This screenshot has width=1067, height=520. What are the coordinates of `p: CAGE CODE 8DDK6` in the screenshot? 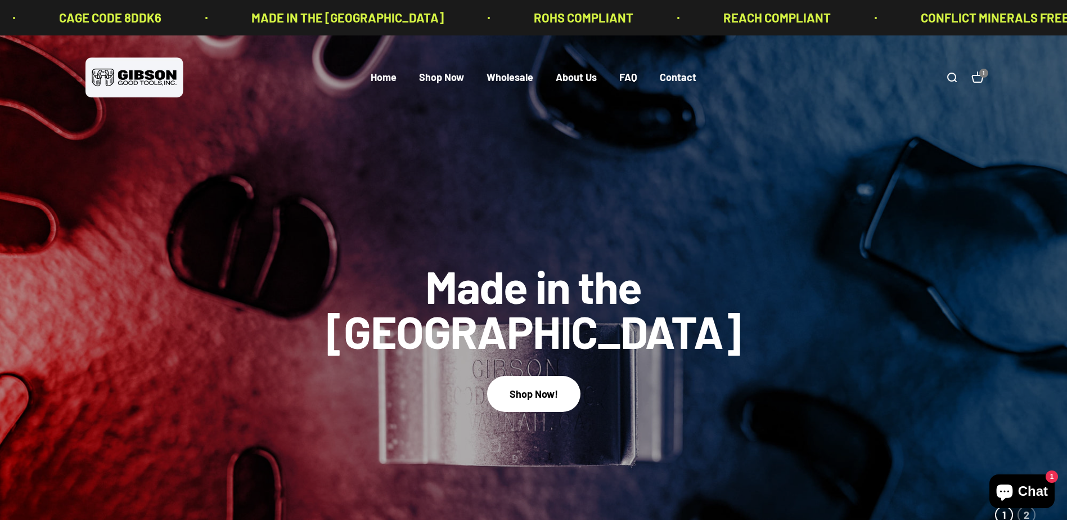 It's located at (108, 17).